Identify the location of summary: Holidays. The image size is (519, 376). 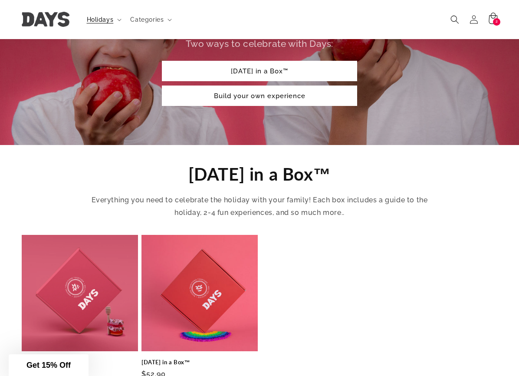
(103, 20).